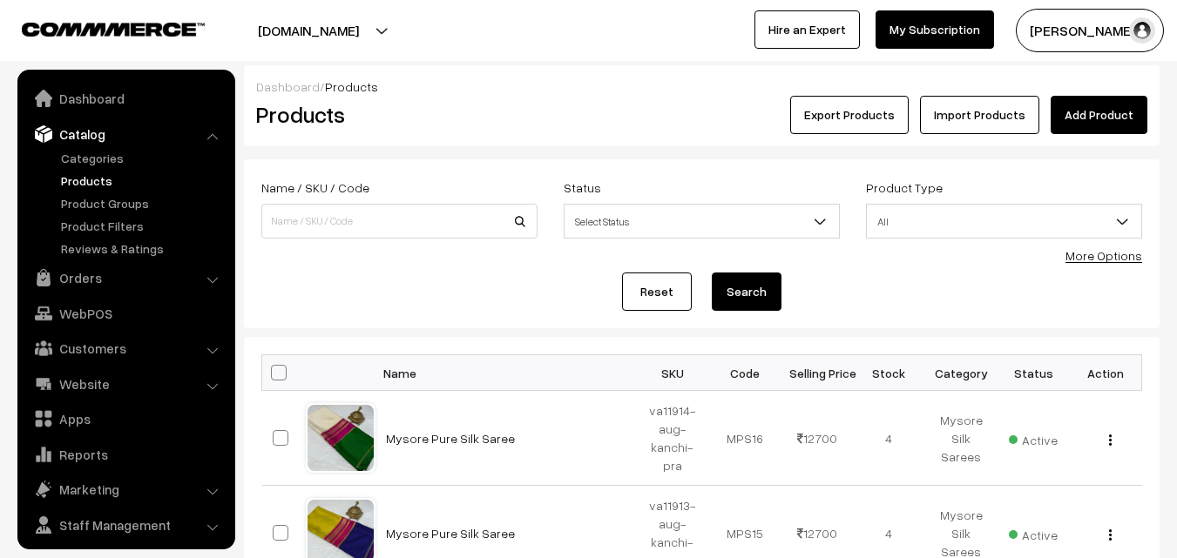  I want to click on a: Add Product, so click(1099, 115).